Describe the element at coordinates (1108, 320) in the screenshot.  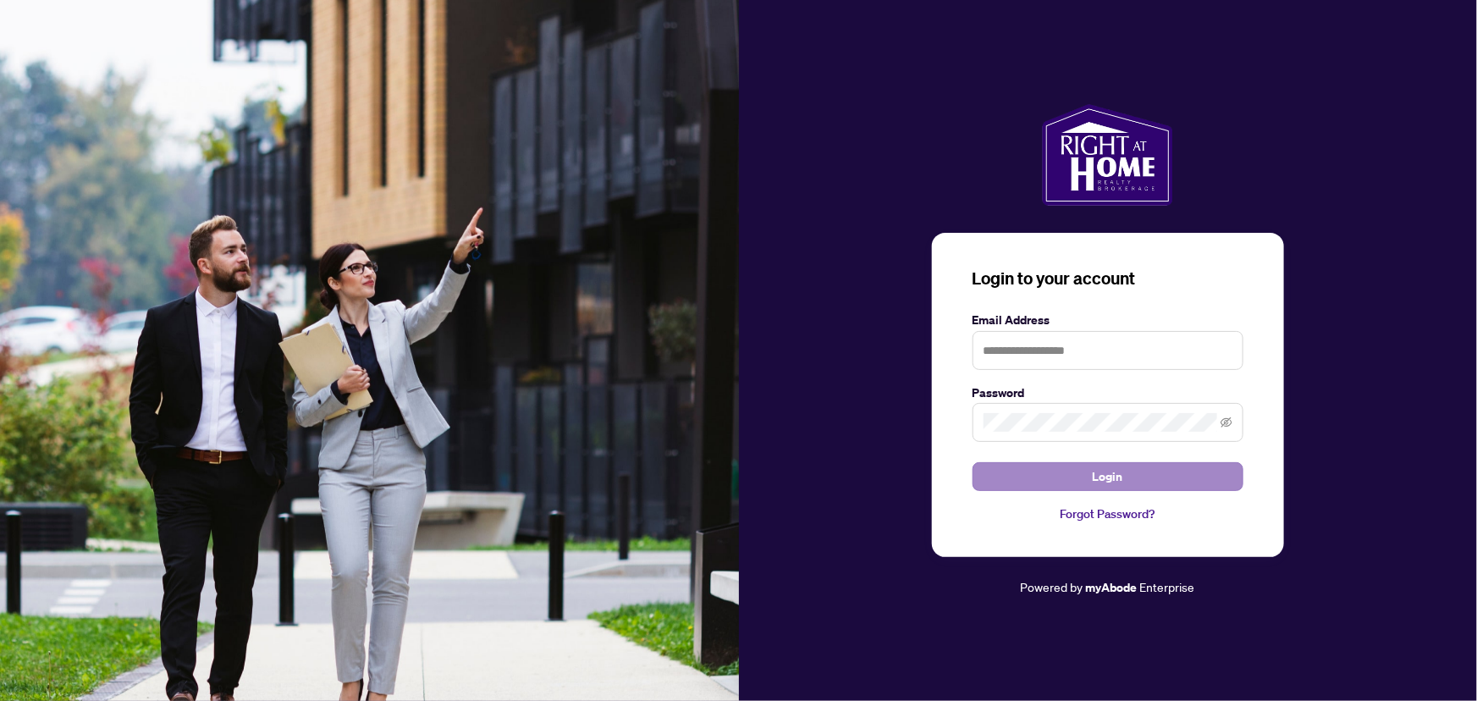
I see `label: Email Address` at that location.